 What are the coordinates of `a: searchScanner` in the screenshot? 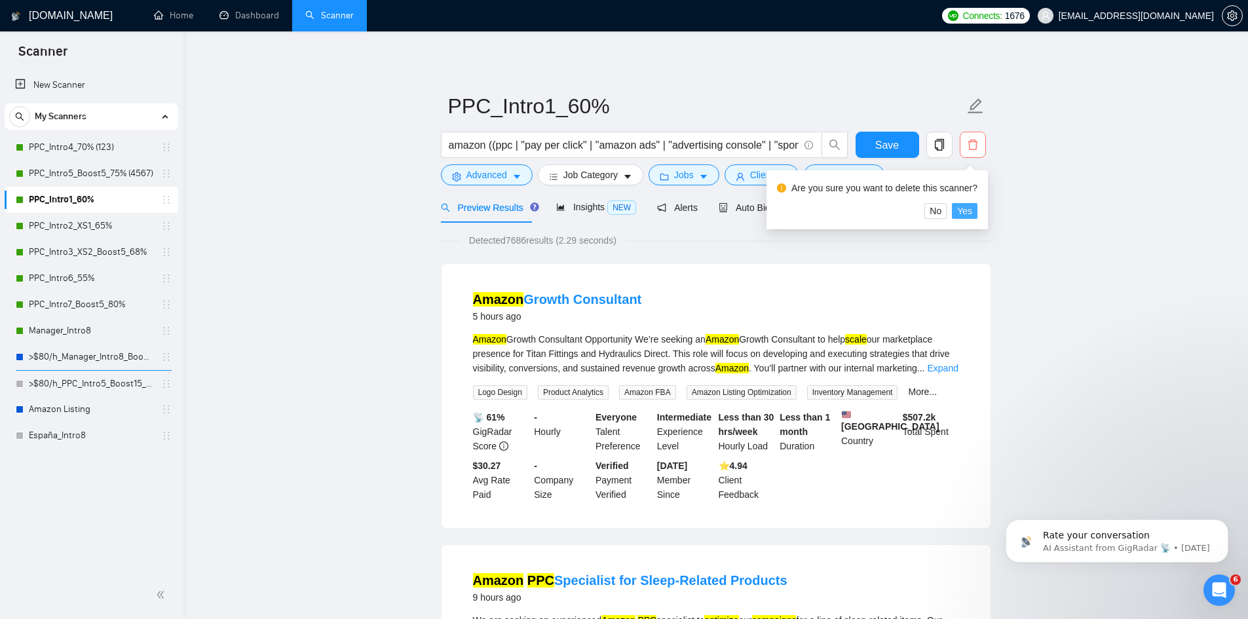 It's located at (330, 15).